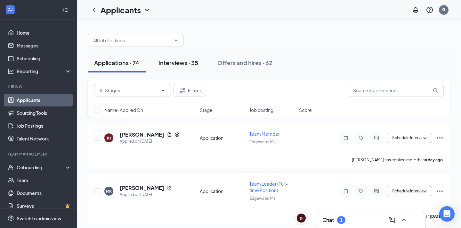  What do you see at coordinates (44, 193) in the screenshot?
I see `a: Documents` at bounding box center [44, 193].